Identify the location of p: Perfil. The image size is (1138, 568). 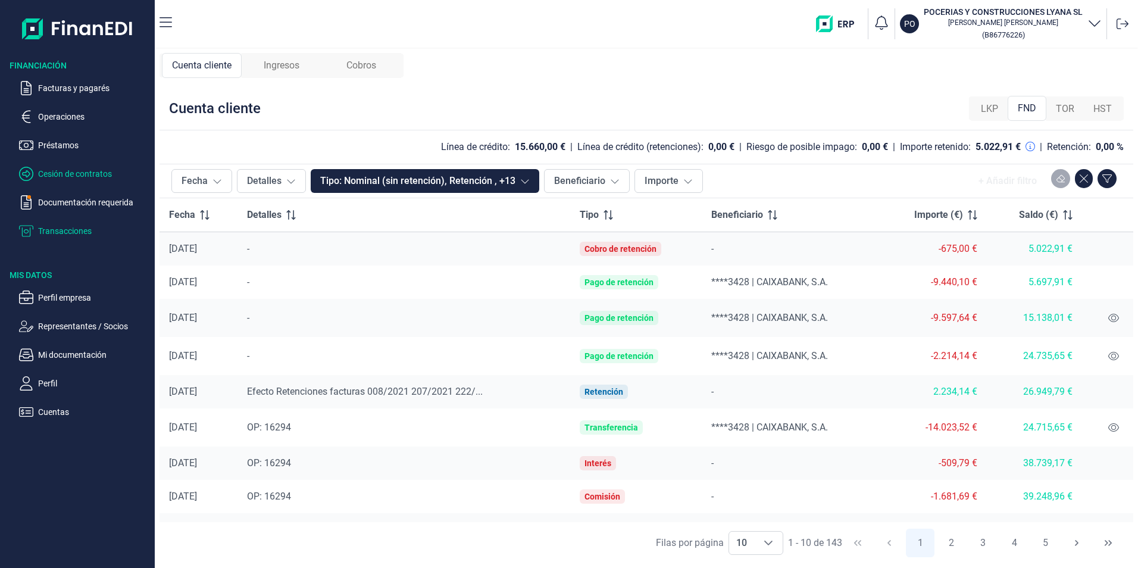
(94, 383).